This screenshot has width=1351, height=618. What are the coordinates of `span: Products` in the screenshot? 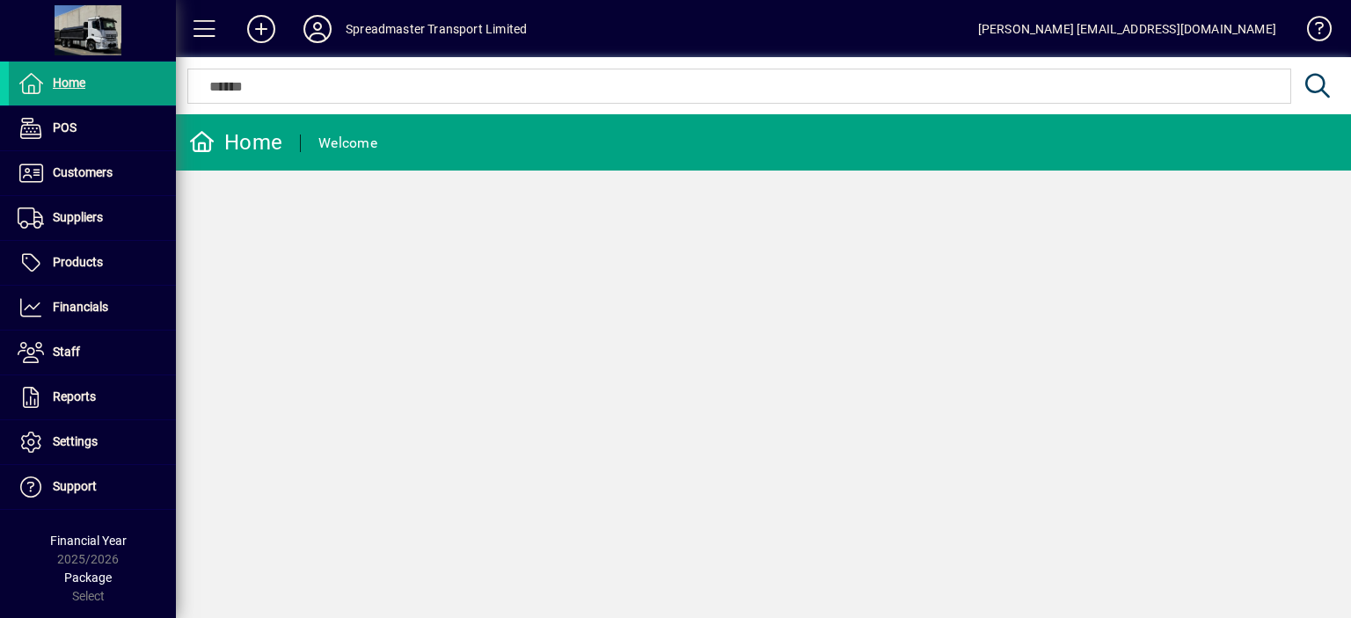 It's located at (77, 262).